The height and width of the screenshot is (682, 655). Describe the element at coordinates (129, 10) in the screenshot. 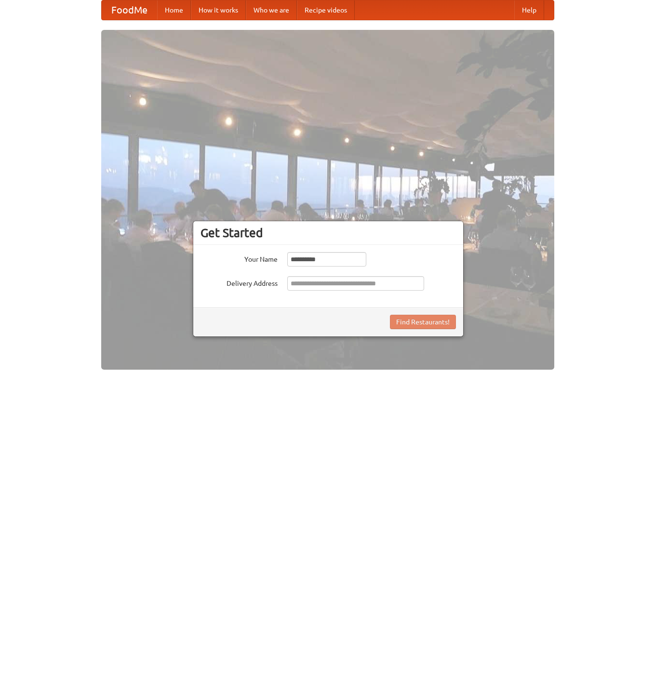

I see `a: FoodMe` at that location.